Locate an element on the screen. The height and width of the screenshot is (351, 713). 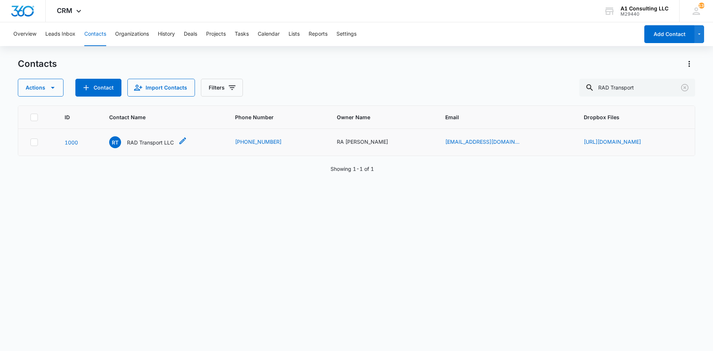
div: Owner Name - RA Shawn Eason Duncan - Select to Edit Field is located at coordinates (369, 142).